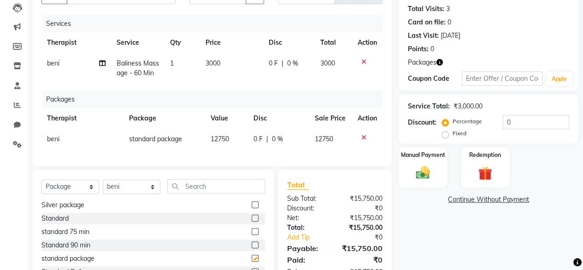 The height and width of the screenshot is (270, 583). What do you see at coordinates (226, 118) in the screenshot?
I see `th: Value` at bounding box center [226, 118].